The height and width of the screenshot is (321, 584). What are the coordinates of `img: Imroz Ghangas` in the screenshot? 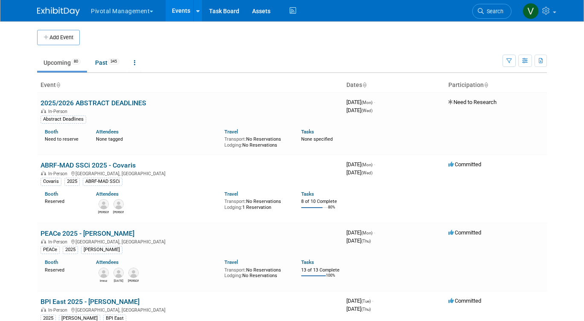 It's located at (104, 273).